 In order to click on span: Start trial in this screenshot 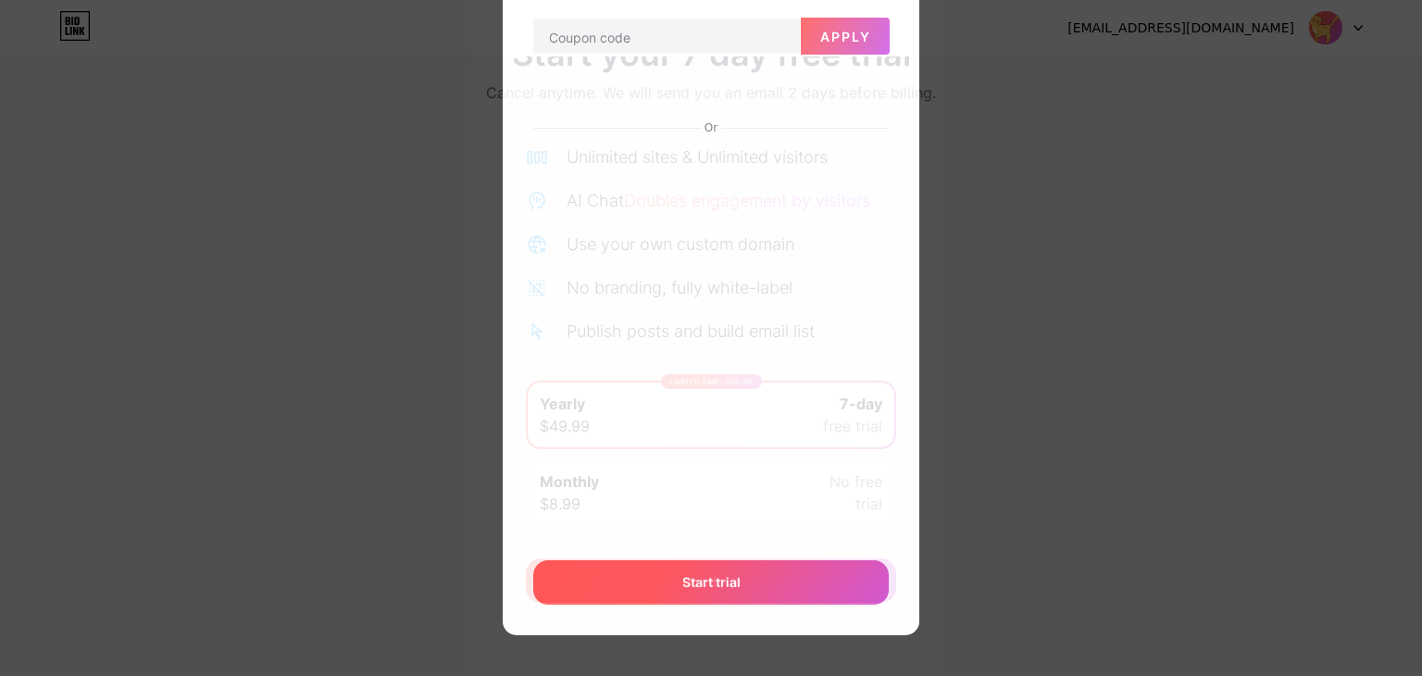, I will do `click(711, 581)`.